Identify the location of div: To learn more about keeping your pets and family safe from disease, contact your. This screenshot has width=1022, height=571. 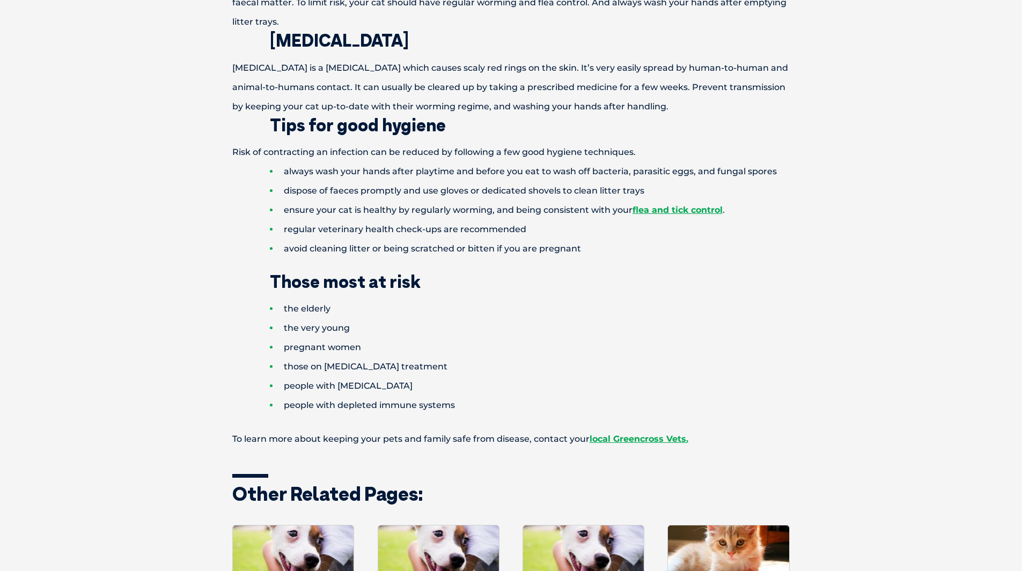
(511, 439).